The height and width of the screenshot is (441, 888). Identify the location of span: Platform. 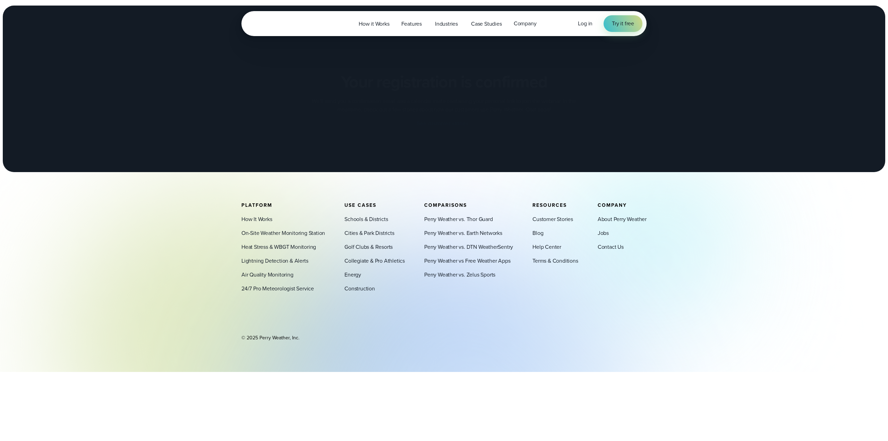
(257, 205).